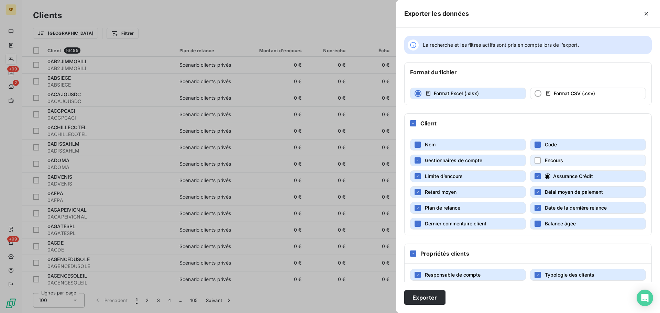 This screenshot has width=660, height=313. Describe the element at coordinates (468, 224) in the screenshot. I see `button: Dernier commentaire client` at that location.